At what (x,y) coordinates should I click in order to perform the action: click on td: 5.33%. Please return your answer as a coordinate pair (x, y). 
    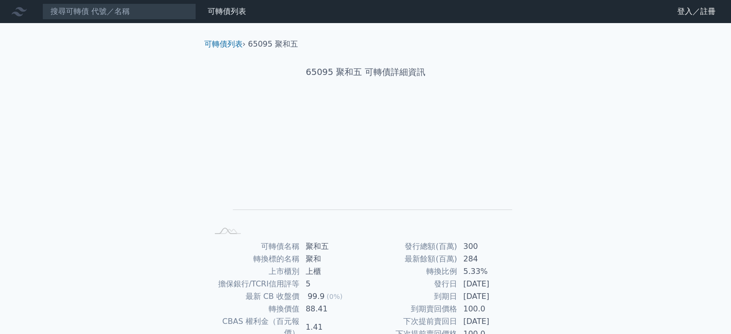
    Looking at the image, I should click on (490, 271).